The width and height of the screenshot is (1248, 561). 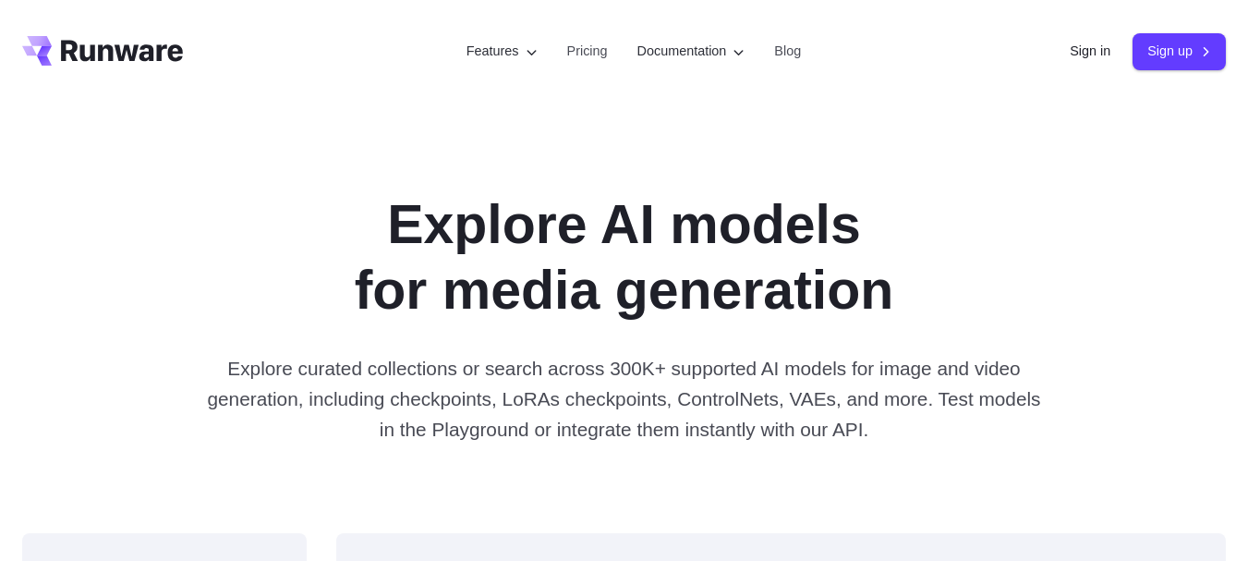 What do you see at coordinates (1090, 51) in the screenshot?
I see `a: Sign in` at bounding box center [1090, 51].